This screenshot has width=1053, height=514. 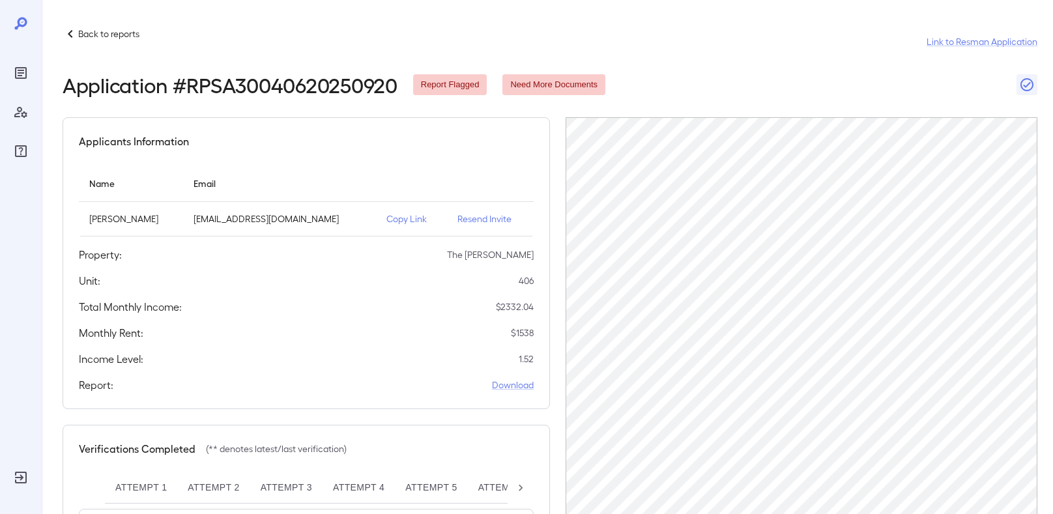 I want to click on button: Attempt 3, so click(x=286, y=488).